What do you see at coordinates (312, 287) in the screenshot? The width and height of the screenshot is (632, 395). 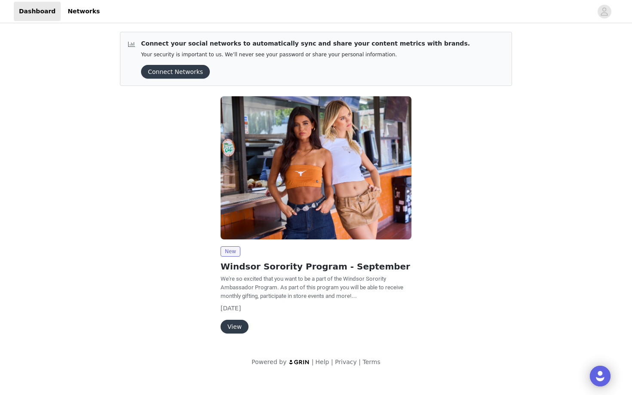 I see `span: We're so excited that you want to be a part of the Windsor Sorority Ambassador Program. As part o...` at bounding box center [312, 287].